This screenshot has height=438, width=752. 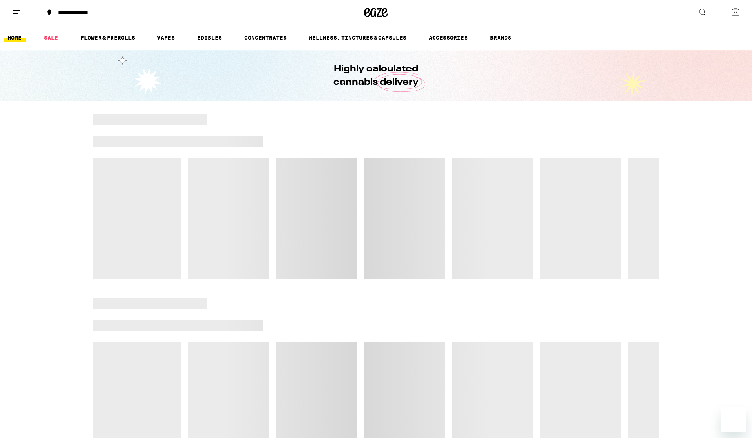 I want to click on a: ACCESSORIES, so click(x=448, y=38).